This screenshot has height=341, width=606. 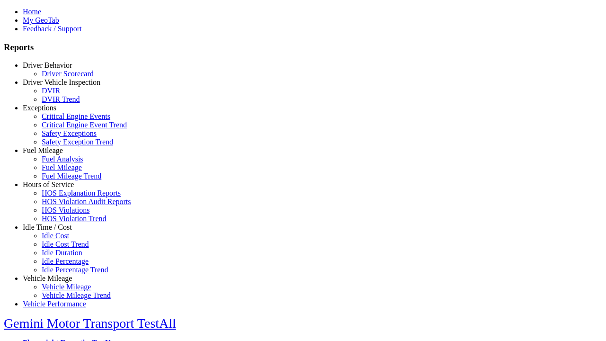 What do you see at coordinates (65, 261) in the screenshot?
I see `a: Idle Percentage` at bounding box center [65, 261].